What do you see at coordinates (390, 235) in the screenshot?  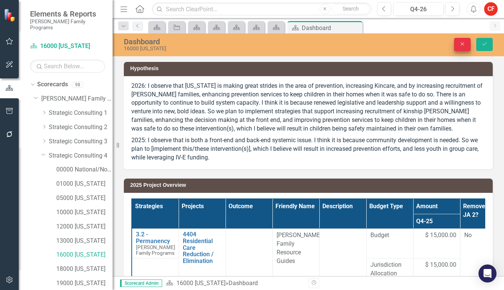 I see `span: Budget` at bounding box center [390, 235].